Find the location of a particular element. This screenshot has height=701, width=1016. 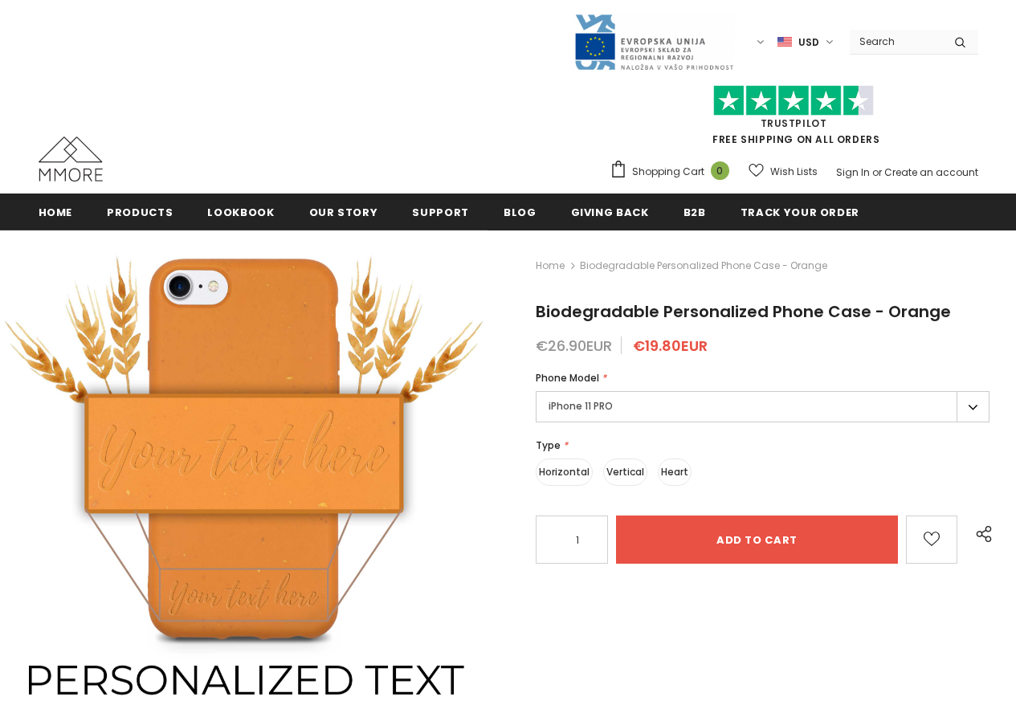

span: Shopping Cart is located at coordinates (669, 172).